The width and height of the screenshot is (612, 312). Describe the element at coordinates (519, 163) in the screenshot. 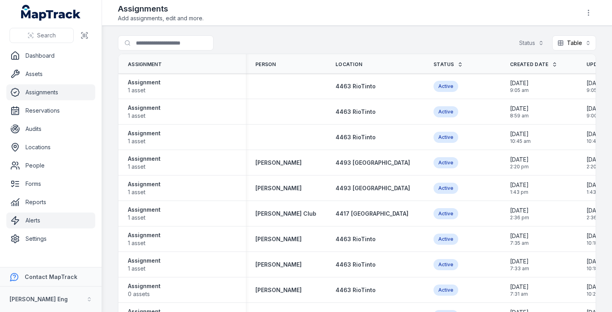

I see `time: 08/08/2025, 2:20:51 pm` at that location.